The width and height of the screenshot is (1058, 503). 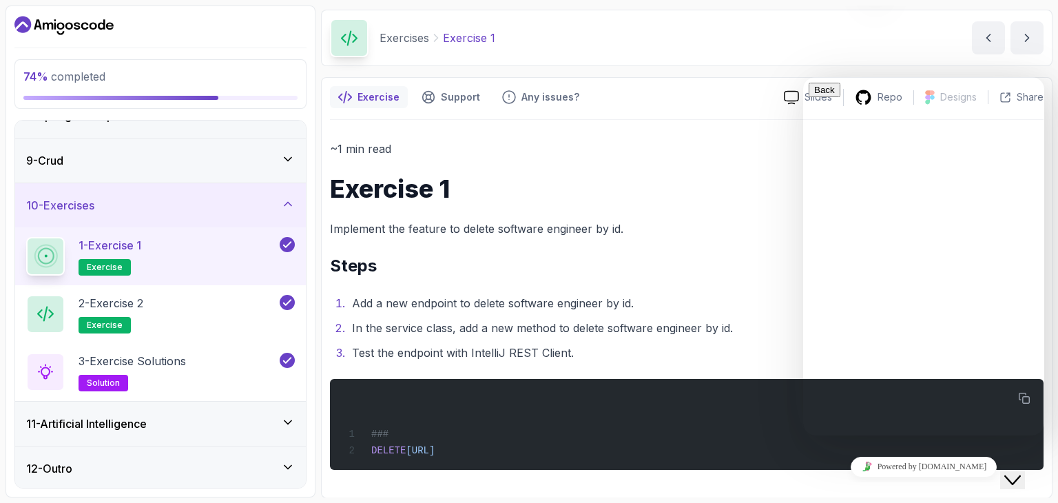 What do you see at coordinates (49, 468) in the screenshot?
I see `h3: 12 - Outro` at bounding box center [49, 468].